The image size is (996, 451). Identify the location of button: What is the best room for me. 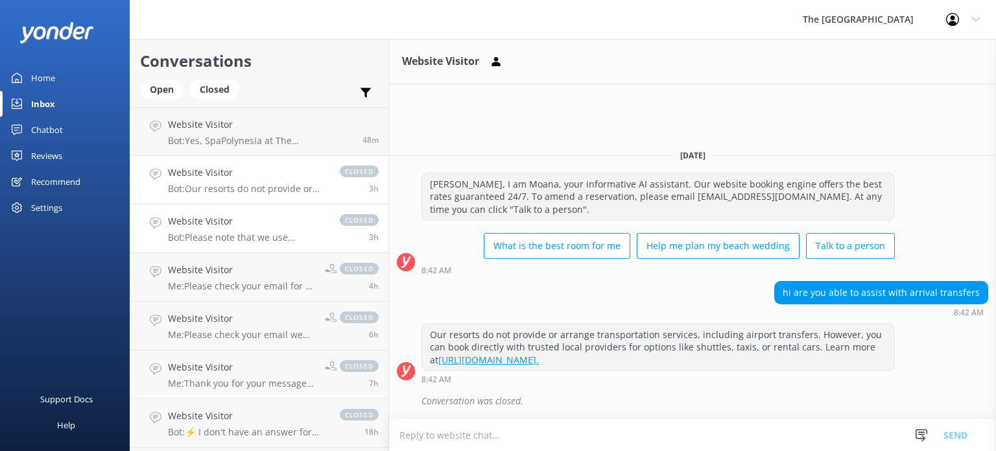
(557, 246).